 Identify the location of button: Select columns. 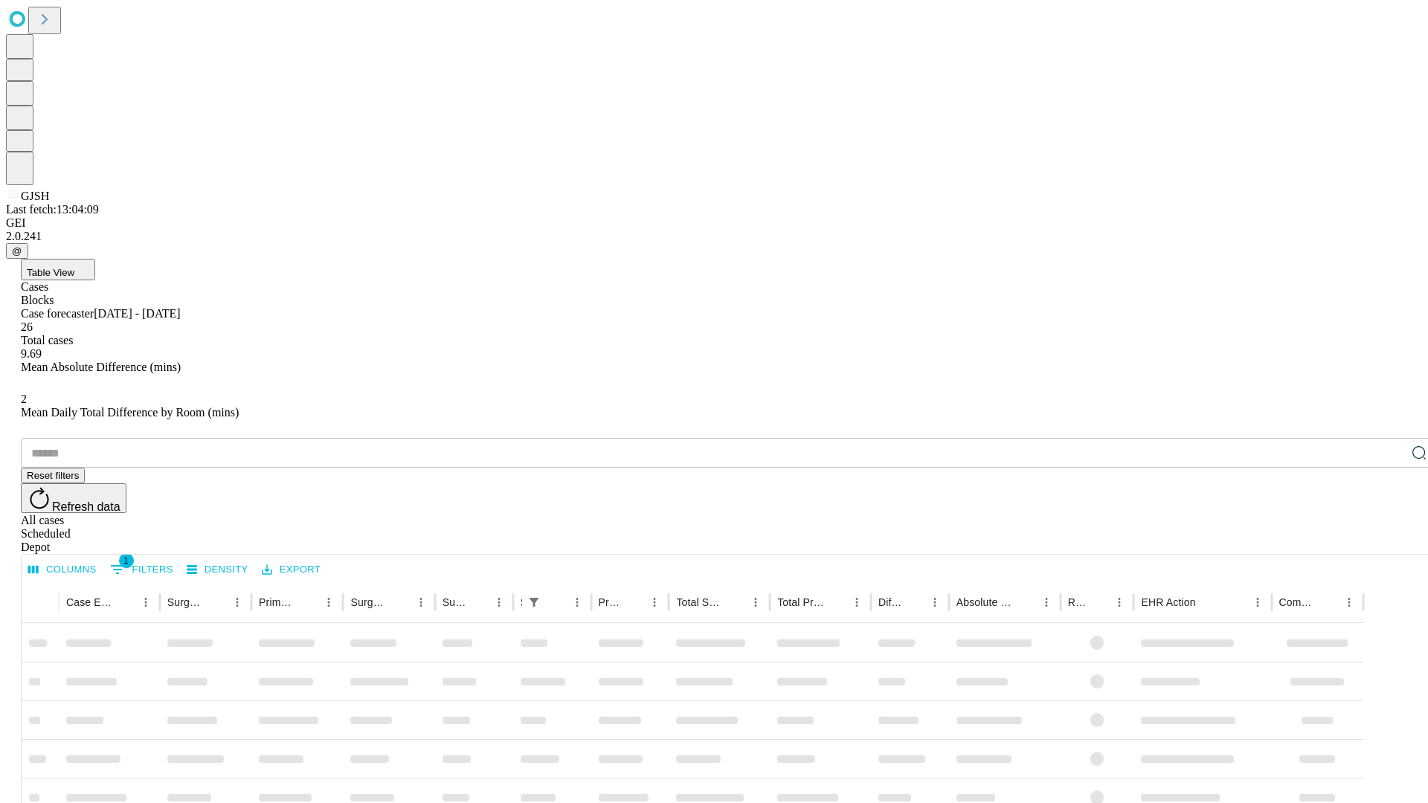
(62, 570).